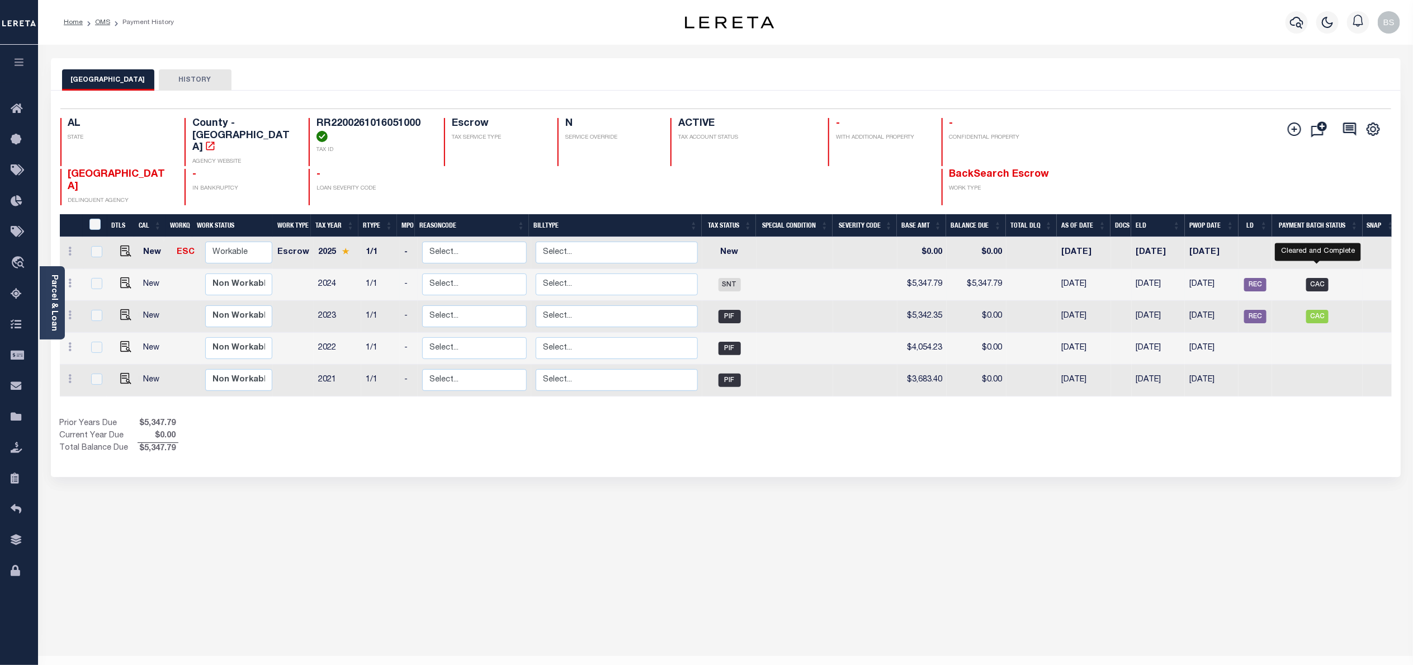 The width and height of the screenshot is (1413, 665). What do you see at coordinates (1389, 22) in the screenshot?
I see `img: svg+xml;base64,PHN2ZyB4bWxucz0iaHR0cDovL3d3dy53My5vcmcvMjAwMC9zdmciIHBvaW50ZXItZXZlbnRzPSJub25lIi...` at bounding box center [1389, 22].